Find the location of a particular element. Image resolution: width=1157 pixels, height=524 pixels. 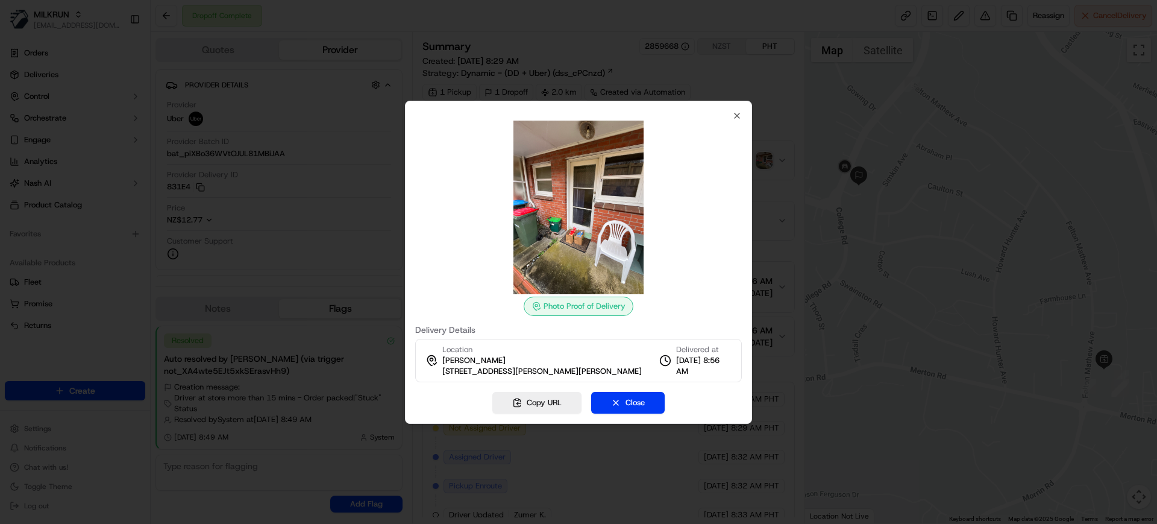

button: Close is located at coordinates (628, 403).